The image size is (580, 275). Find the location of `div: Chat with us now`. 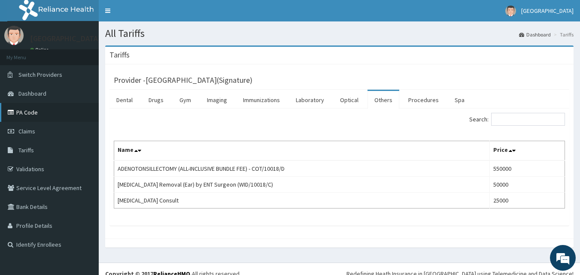

div: Chat with us now is located at coordinates (94, 54).